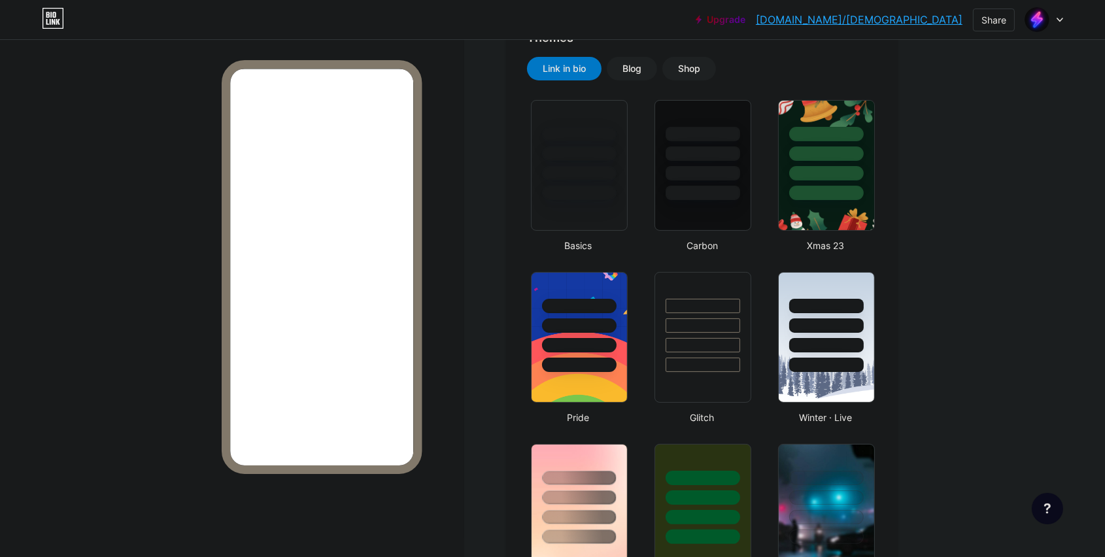 The image size is (1105, 557). Describe the element at coordinates (720, 20) in the screenshot. I see `a: Upgrade` at that location.